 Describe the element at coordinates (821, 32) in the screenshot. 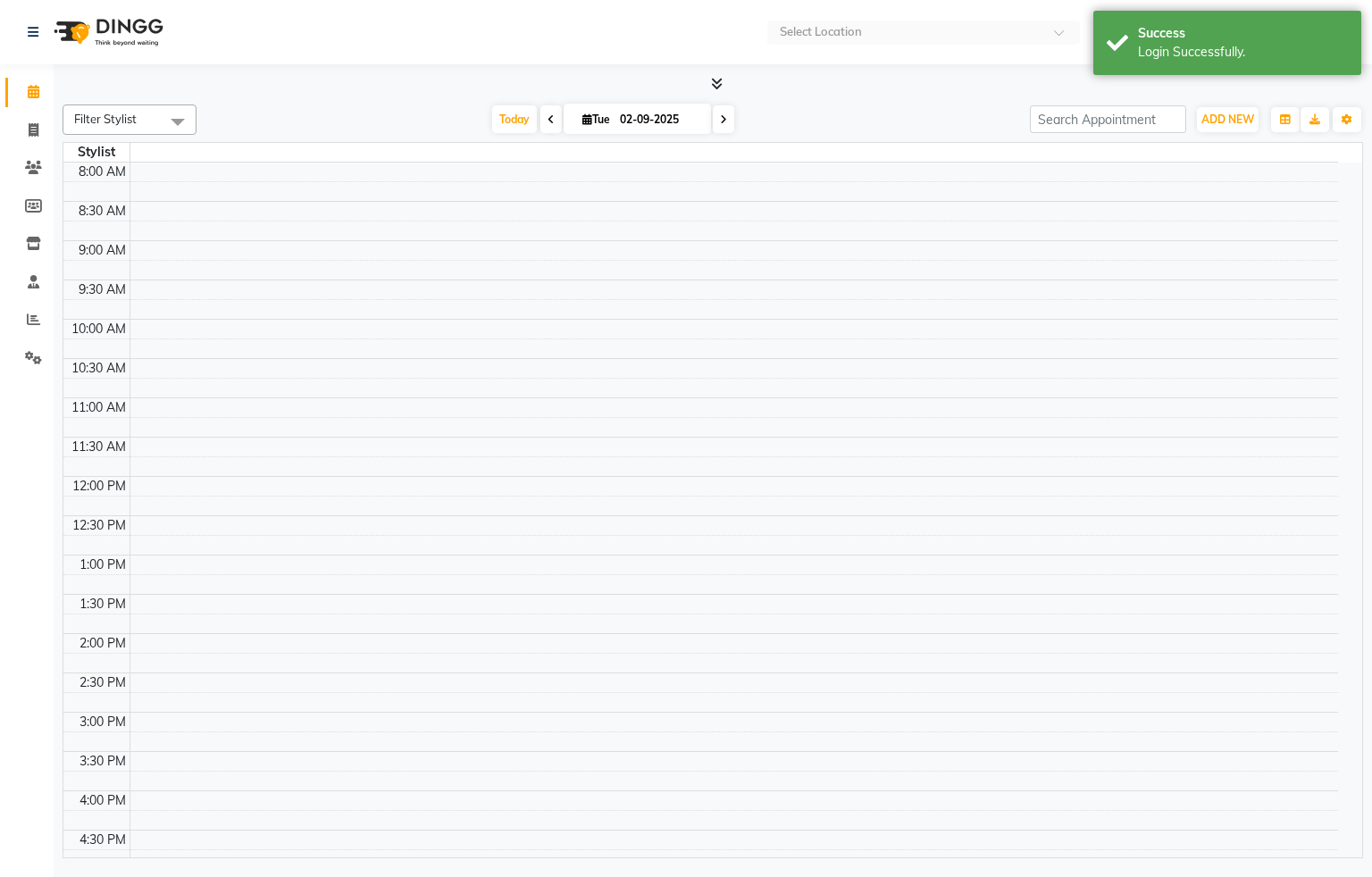

I see `div: Select Location` at that location.